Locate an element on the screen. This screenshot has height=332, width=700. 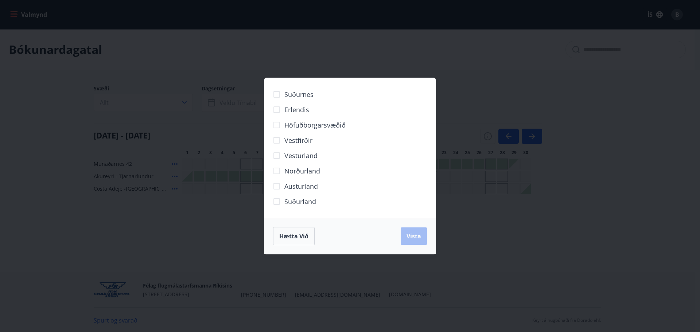
span: Suðurland is located at coordinates (300, 202).